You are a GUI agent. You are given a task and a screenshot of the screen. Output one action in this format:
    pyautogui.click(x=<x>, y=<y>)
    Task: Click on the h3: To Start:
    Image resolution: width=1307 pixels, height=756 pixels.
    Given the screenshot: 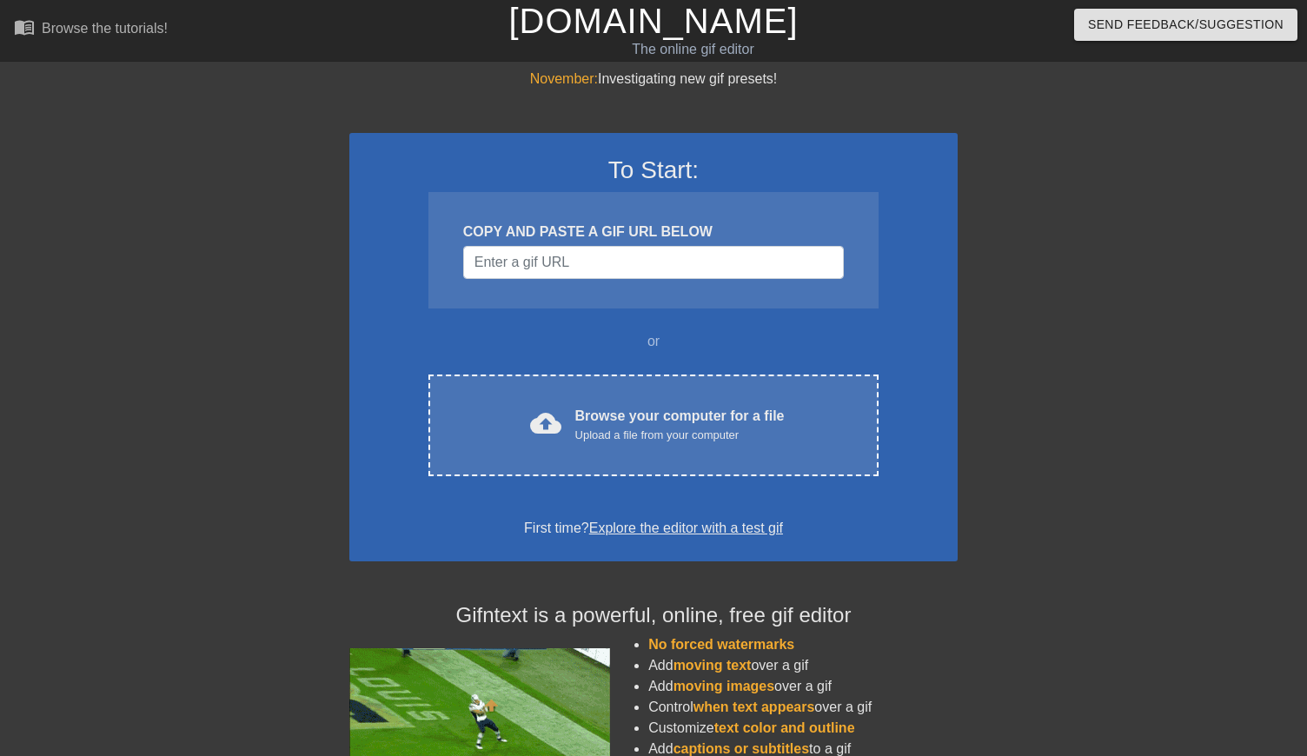 What is the action you would take?
    pyautogui.click(x=654, y=170)
    